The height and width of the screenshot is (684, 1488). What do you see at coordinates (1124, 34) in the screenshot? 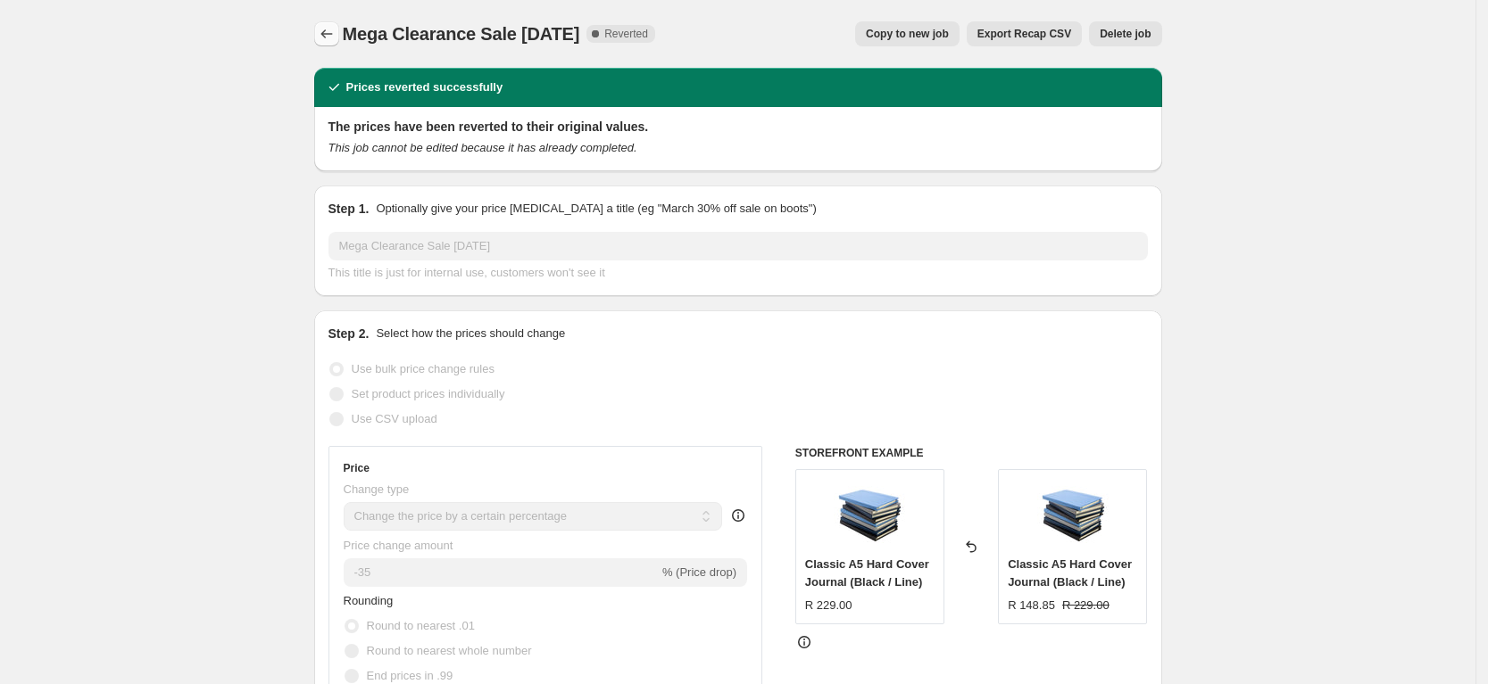
I see `button: Delete job` at bounding box center [1124, 34].